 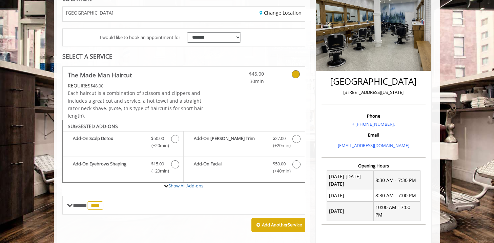 I want to click on label: Add-On Facial, so click(x=244, y=168).